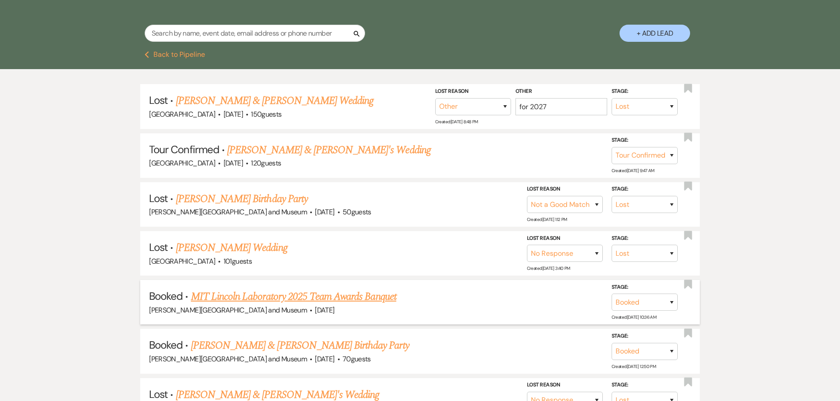 This screenshot has width=840, height=401. Describe the element at coordinates (184, 149) in the screenshot. I see `span: Tour Confirmed` at that location.